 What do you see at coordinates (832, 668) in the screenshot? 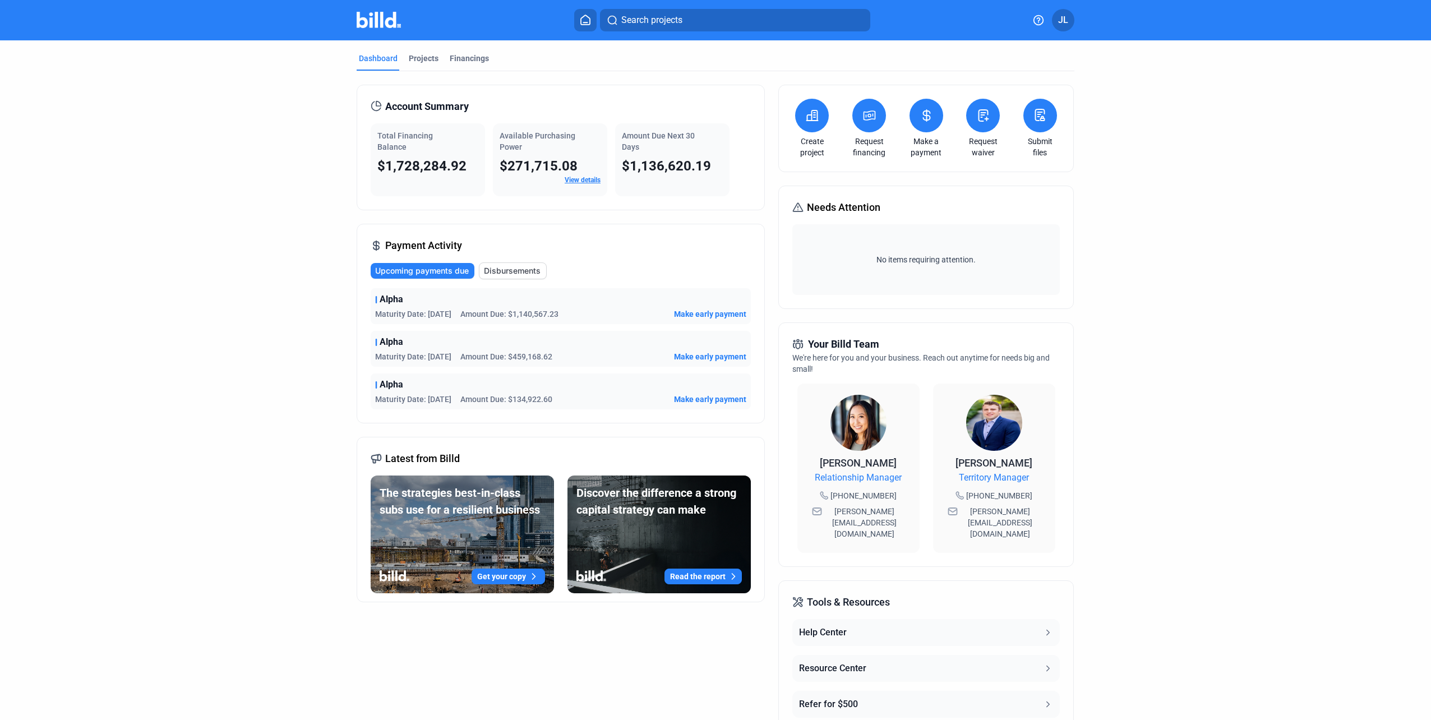
I see `div: Resource Center` at bounding box center [832, 668].